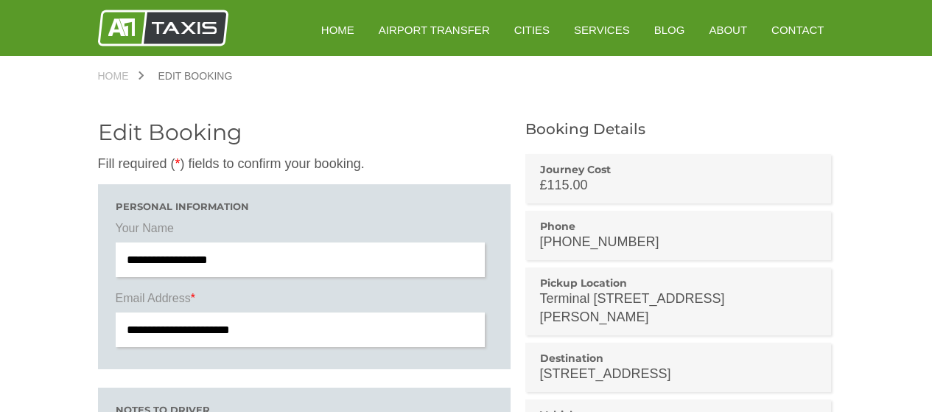 This screenshot has height=412, width=932. What do you see at coordinates (670, 29) in the screenshot?
I see `a: Blog` at bounding box center [670, 29].